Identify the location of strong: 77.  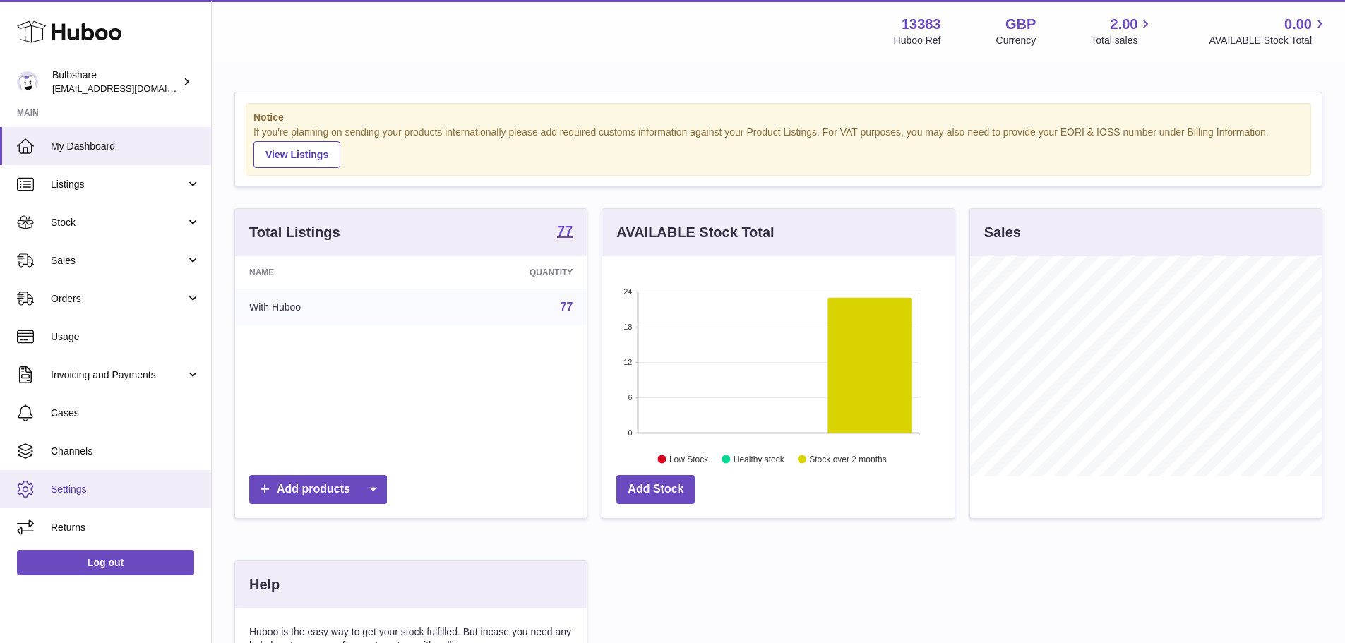
(565, 231).